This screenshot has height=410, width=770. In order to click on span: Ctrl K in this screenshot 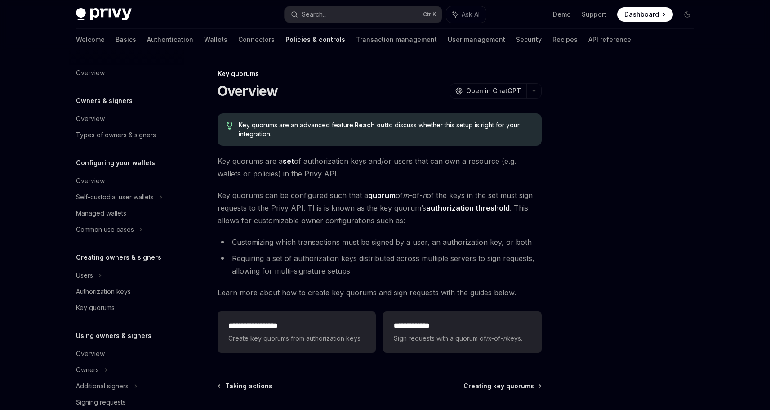, I will do `click(430, 14)`.